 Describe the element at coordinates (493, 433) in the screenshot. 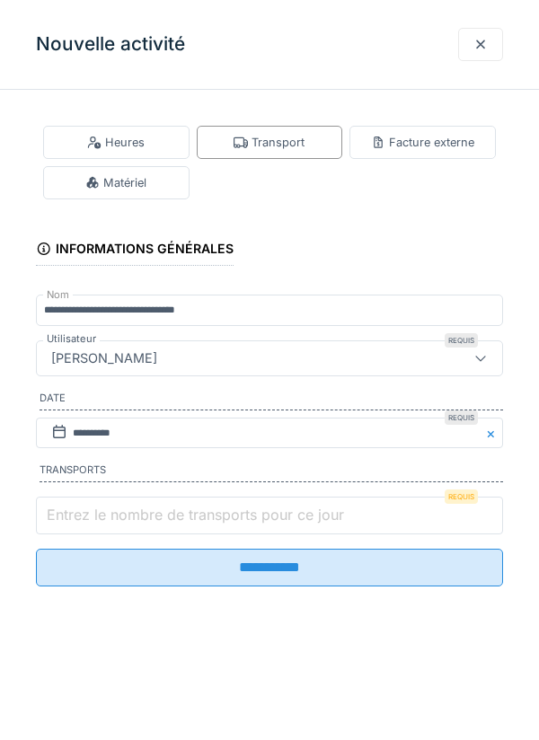

I see `button: Close` at that location.